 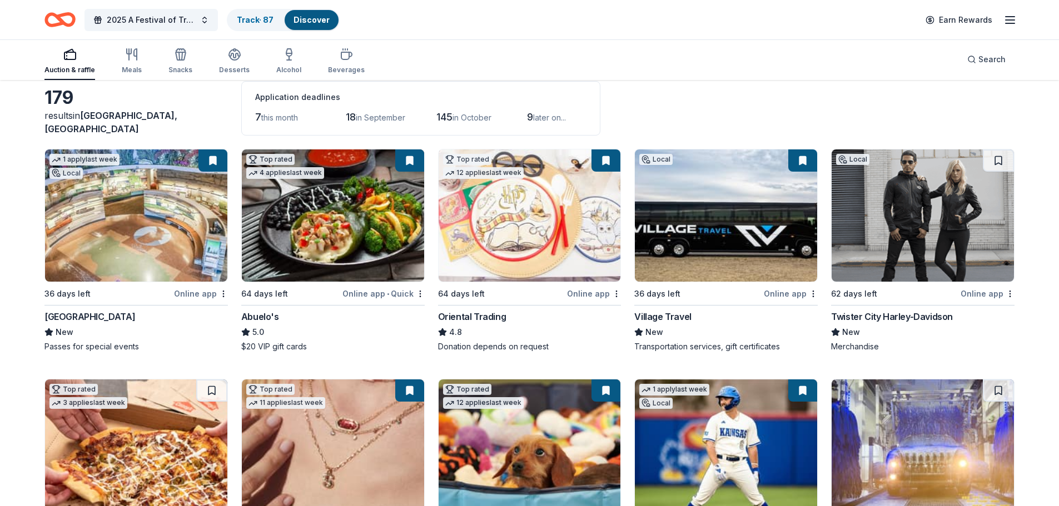 What do you see at coordinates (286, 403) in the screenshot?
I see `div: 11 applies last week` at bounding box center [286, 403].